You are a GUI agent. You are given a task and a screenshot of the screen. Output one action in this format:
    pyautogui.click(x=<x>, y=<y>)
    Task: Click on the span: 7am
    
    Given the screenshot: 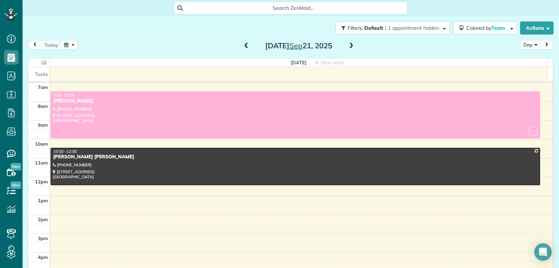 What is the action you would take?
    pyautogui.click(x=43, y=87)
    